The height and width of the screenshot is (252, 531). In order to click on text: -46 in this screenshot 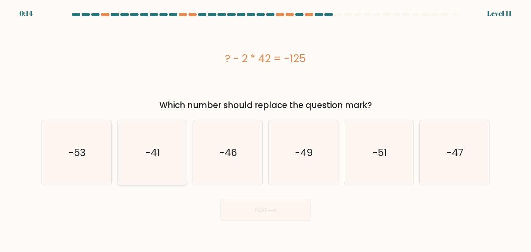, I will do `click(228, 153)`.